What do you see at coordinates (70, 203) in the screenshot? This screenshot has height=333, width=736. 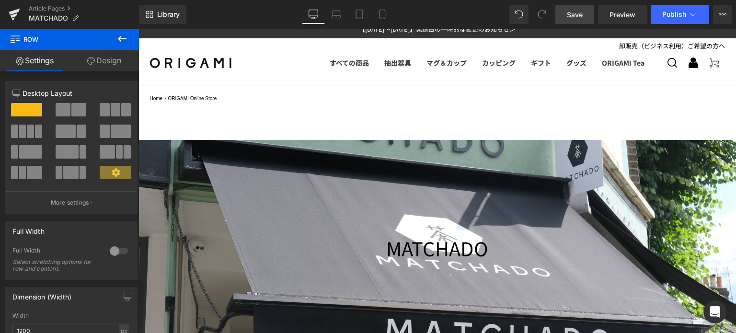 I see `p: More settings` at bounding box center [70, 203].